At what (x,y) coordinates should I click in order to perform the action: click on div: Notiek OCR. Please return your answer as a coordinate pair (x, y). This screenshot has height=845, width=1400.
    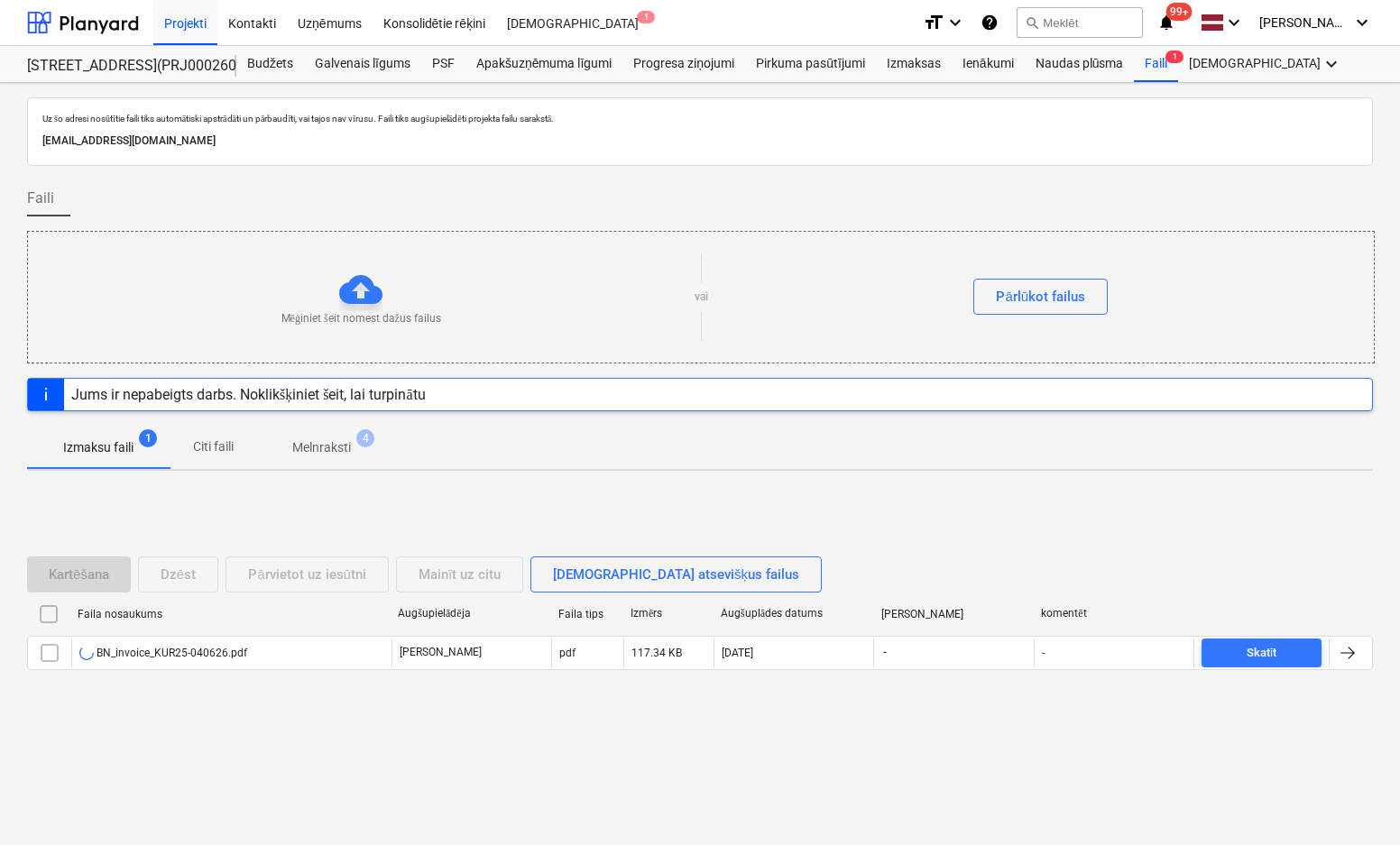
    Looking at the image, I should click on (87, 653).